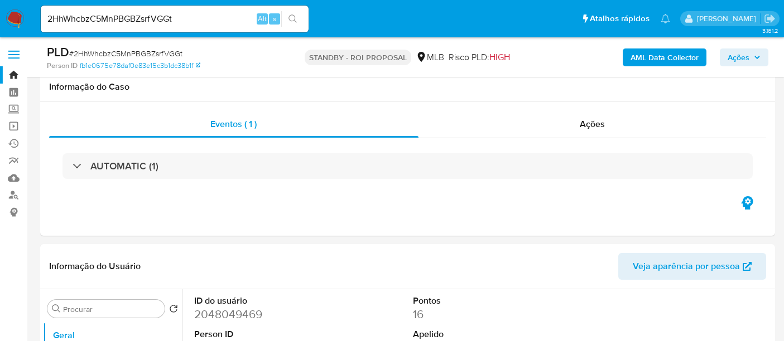  What do you see at coordinates (140, 66) in the screenshot?
I see `a: fb1e0675e78daf0e83e15c3b1dc38b1f` at bounding box center [140, 66].